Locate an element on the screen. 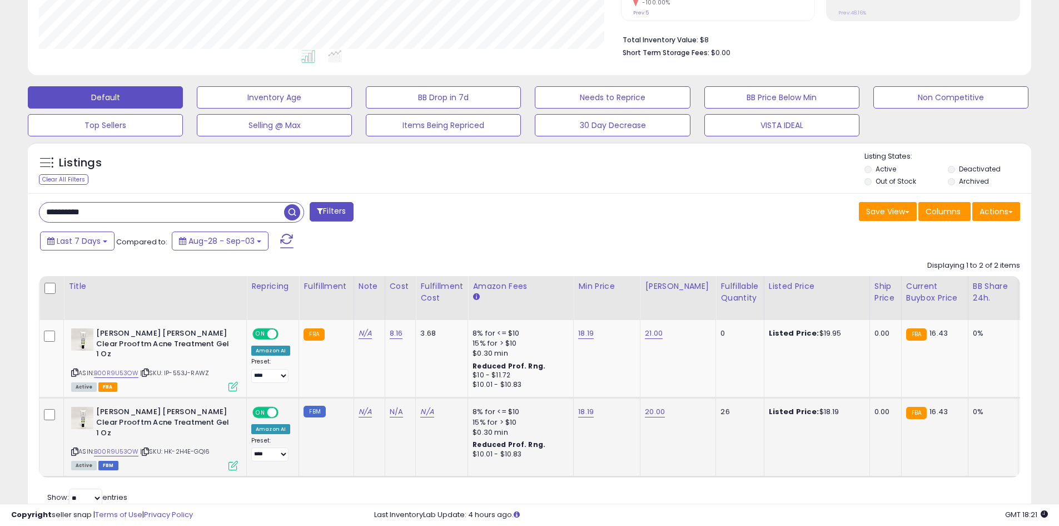 This screenshot has height=526, width=1059. small: Prev: 5 is located at coordinates (641, 13).